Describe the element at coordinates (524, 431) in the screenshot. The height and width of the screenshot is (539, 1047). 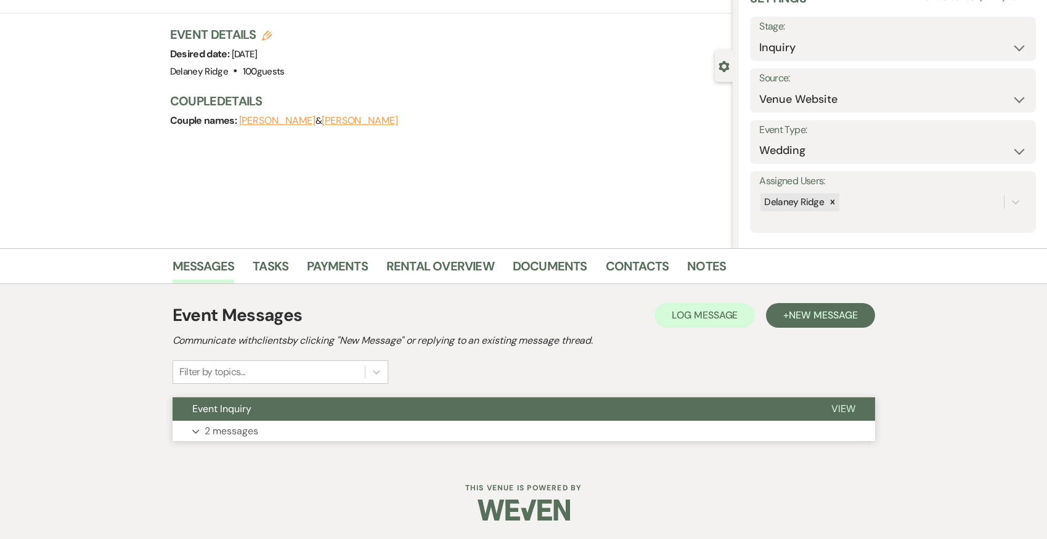
I see `button: 2 messages` at that location.